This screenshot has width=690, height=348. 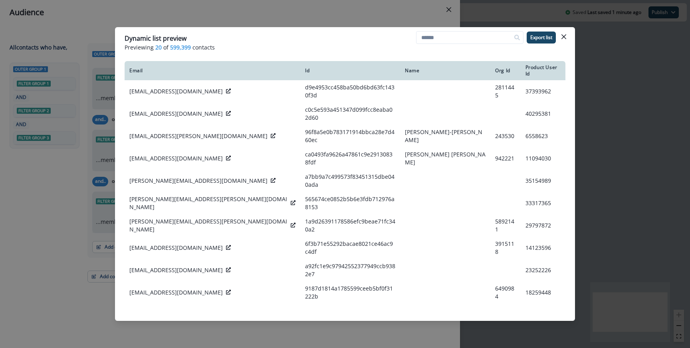 I want to click on td: 14123596, so click(x=543, y=248).